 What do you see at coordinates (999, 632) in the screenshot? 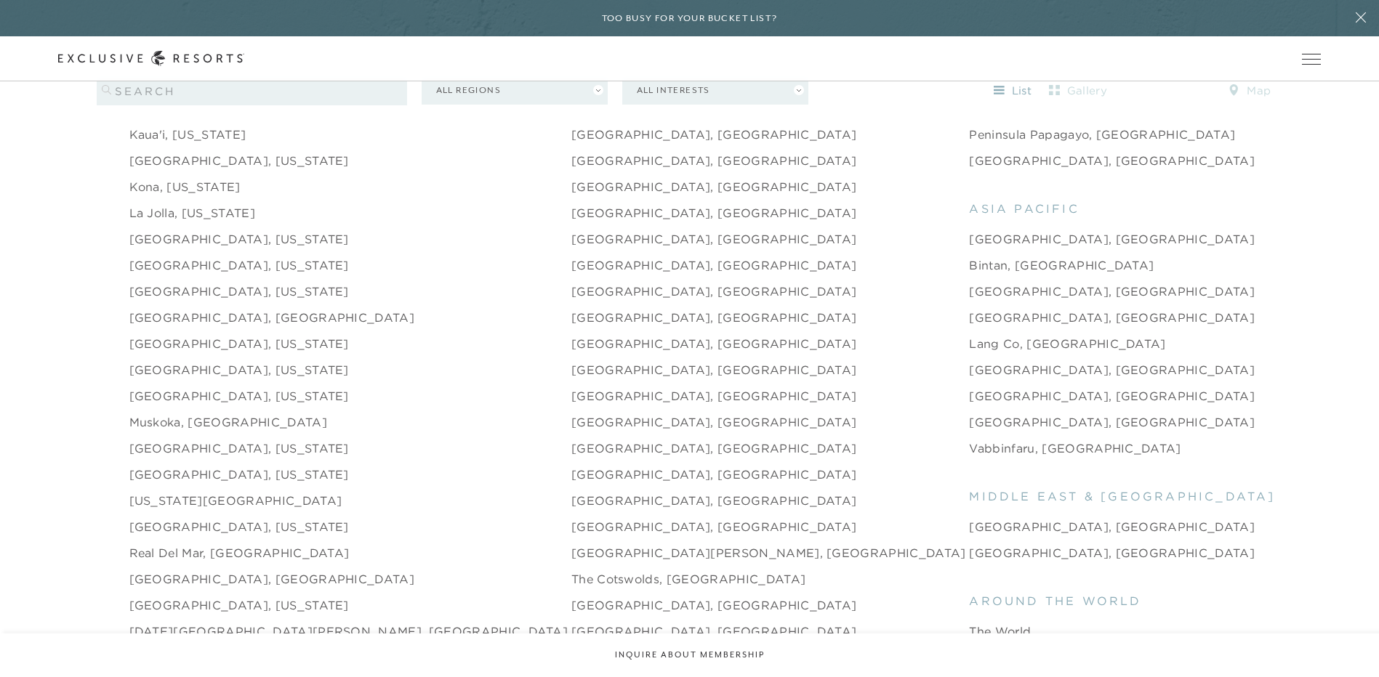
I see `a: The World` at bounding box center [999, 632].